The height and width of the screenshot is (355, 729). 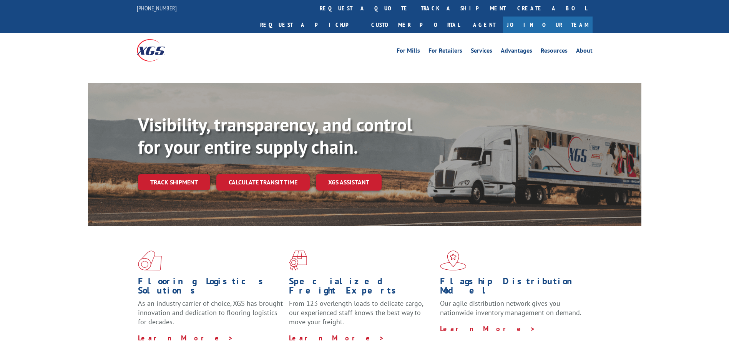 I want to click on img: xgs-icon-focused-on-flooring-red, so click(x=298, y=261).